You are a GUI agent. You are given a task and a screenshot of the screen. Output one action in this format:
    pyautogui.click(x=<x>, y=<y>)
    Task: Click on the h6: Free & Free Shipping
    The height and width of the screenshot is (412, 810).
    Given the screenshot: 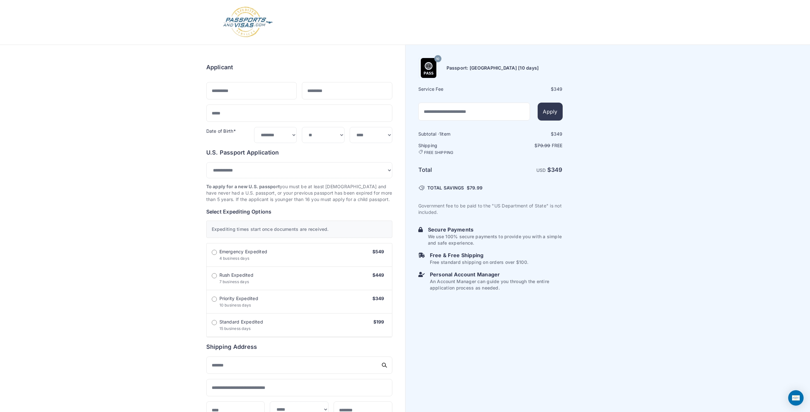 What is the action you would take?
    pyautogui.click(x=479, y=255)
    